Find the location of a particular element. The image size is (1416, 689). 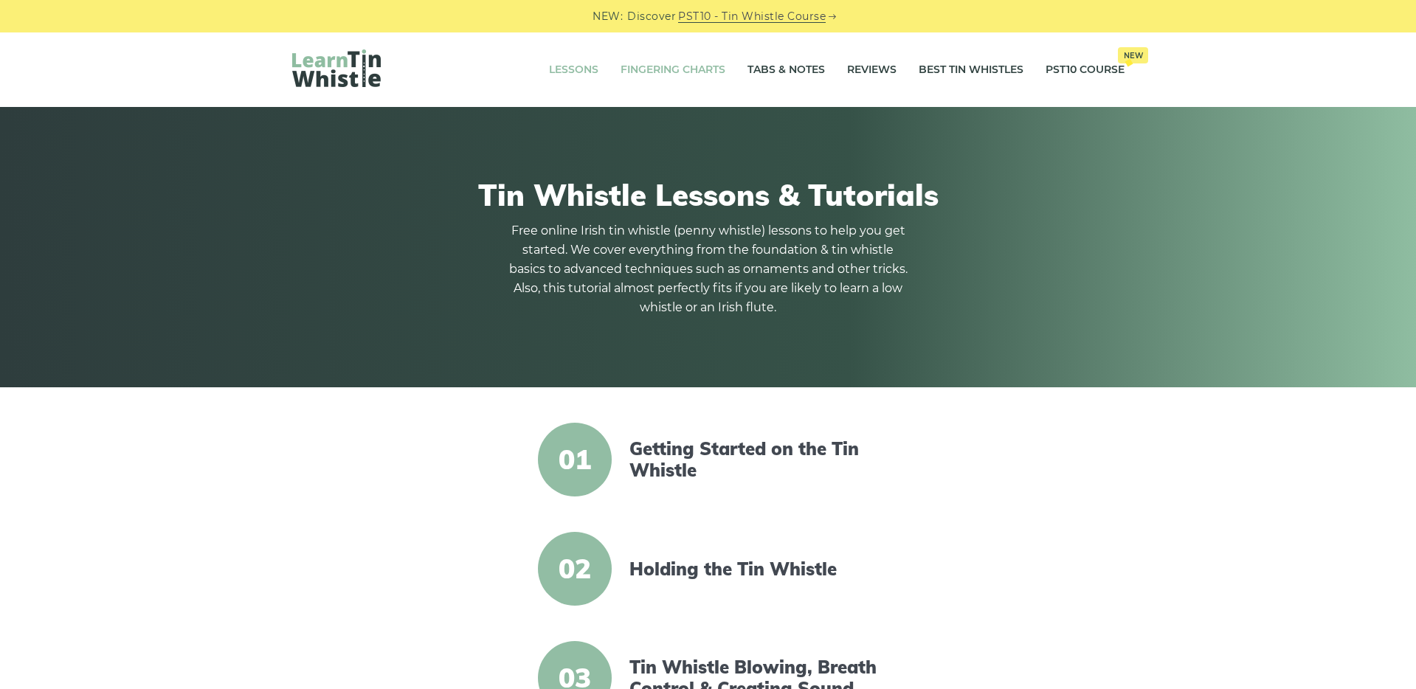

span: New is located at coordinates (1132, 55).